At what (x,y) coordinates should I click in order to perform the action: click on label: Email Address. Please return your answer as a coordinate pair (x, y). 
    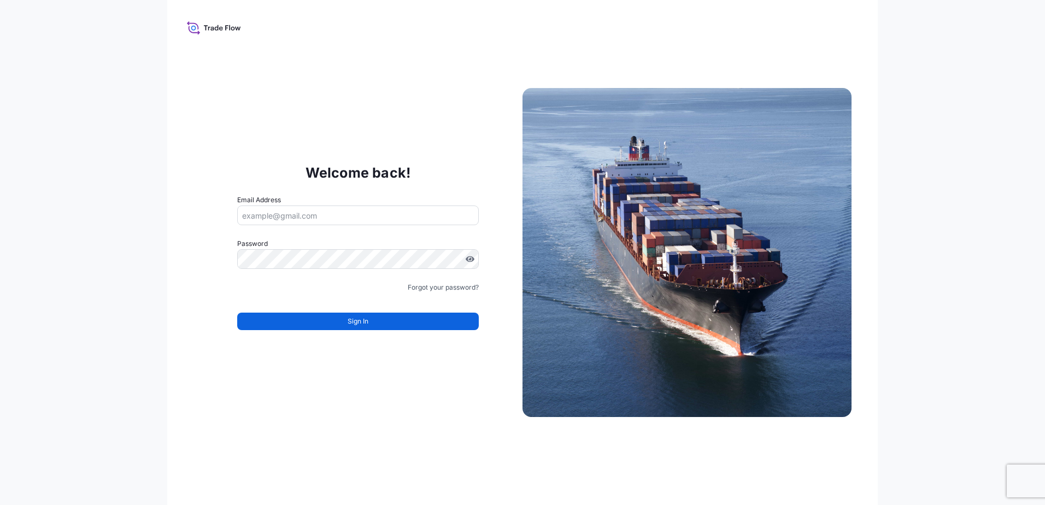
    Looking at the image, I should click on (259, 200).